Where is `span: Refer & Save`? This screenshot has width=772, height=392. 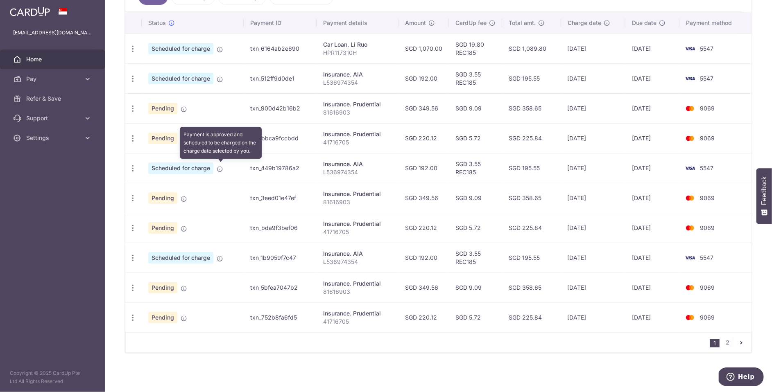
span: Refer & Save is located at coordinates (53, 99).